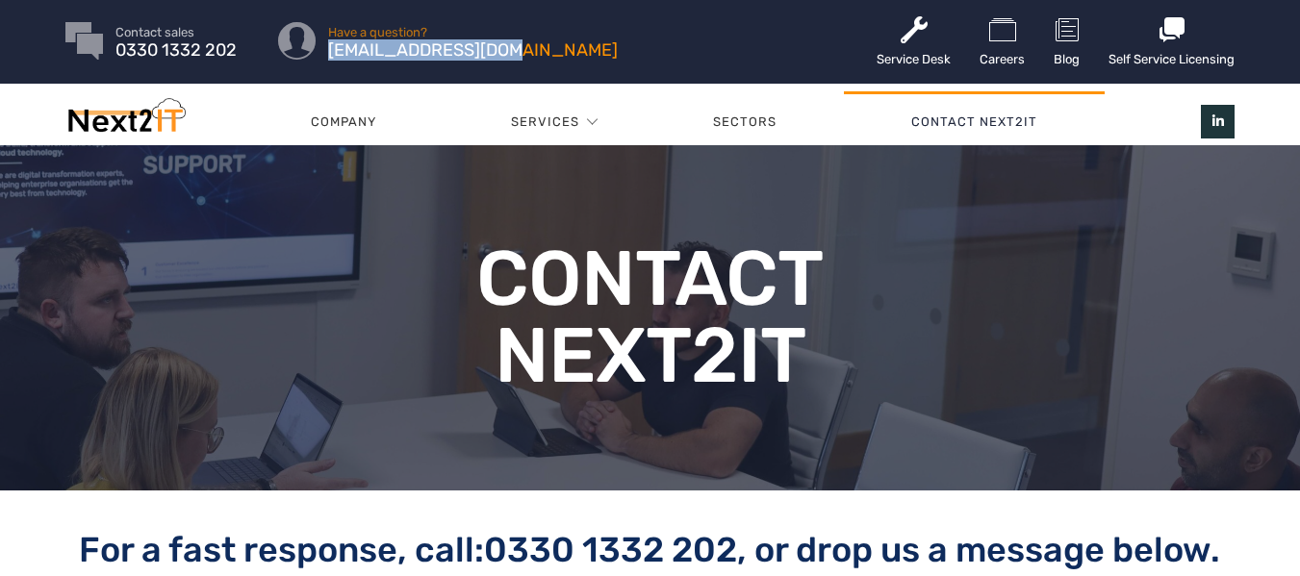  What do you see at coordinates (176, 41) in the screenshot?
I see `a: Contact sales 0330 1332 202` at bounding box center [176, 41].